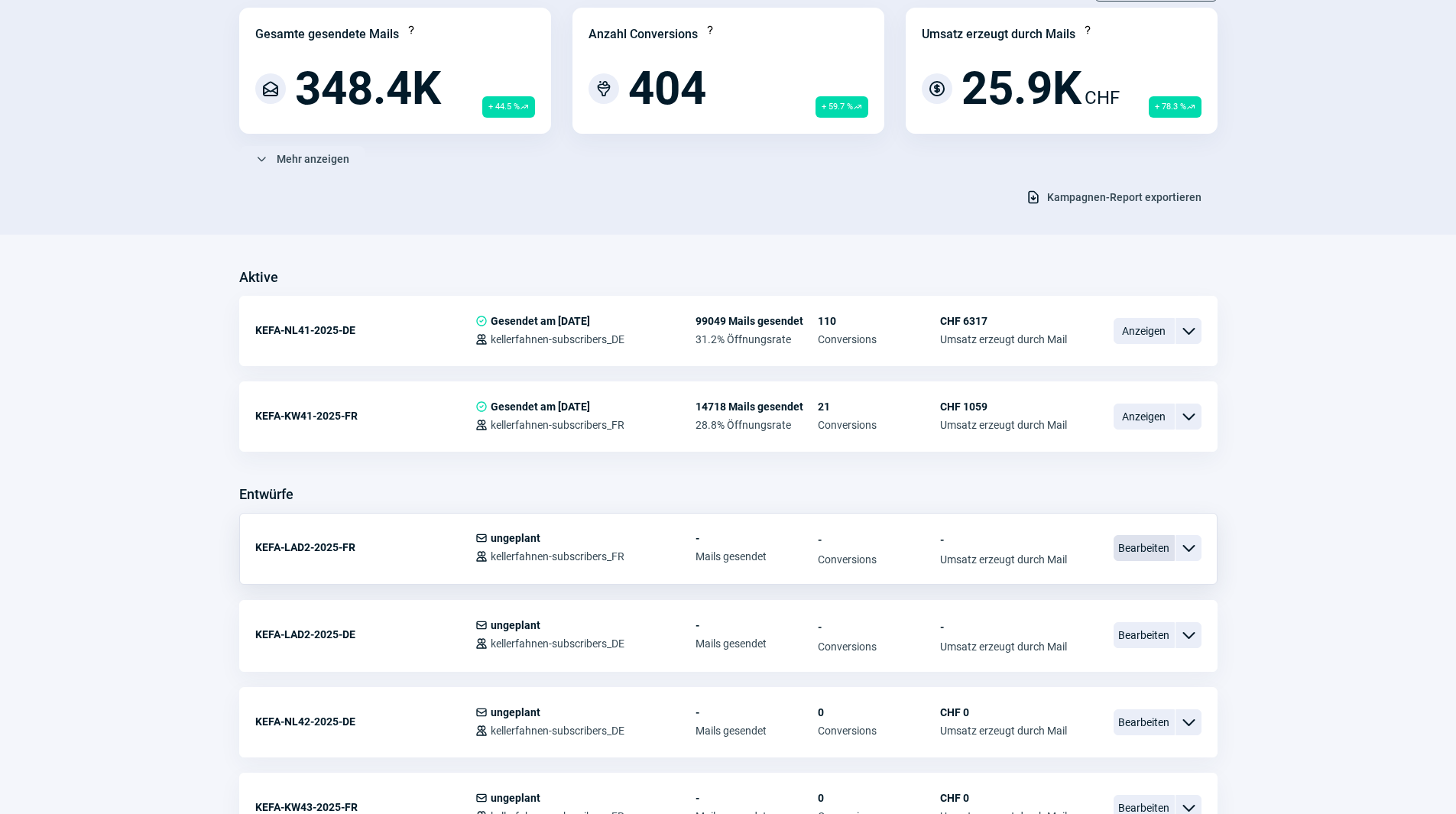  What do you see at coordinates (1124, 197) in the screenshot?
I see `span: Kampagnen-Report exportieren` at bounding box center [1124, 197].